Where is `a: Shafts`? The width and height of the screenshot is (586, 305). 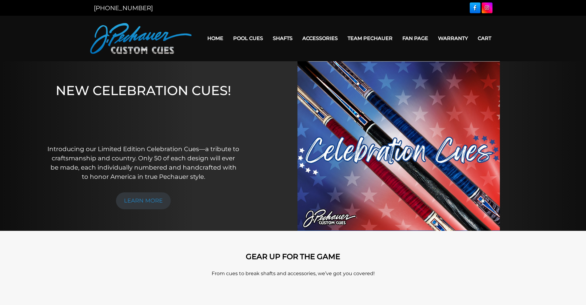
a: Shafts is located at coordinates (283, 38).